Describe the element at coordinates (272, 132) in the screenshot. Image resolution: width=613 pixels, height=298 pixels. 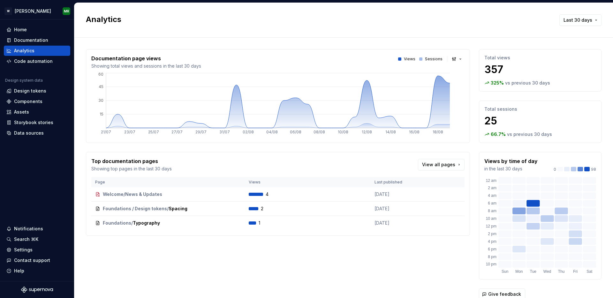
I see `tspan: 04/08` at that location.